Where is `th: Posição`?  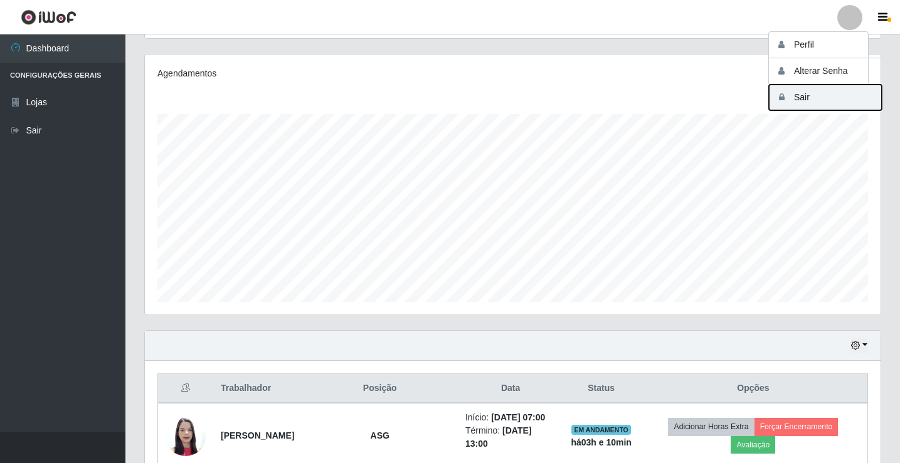 th: Posição is located at coordinates (379, 389).